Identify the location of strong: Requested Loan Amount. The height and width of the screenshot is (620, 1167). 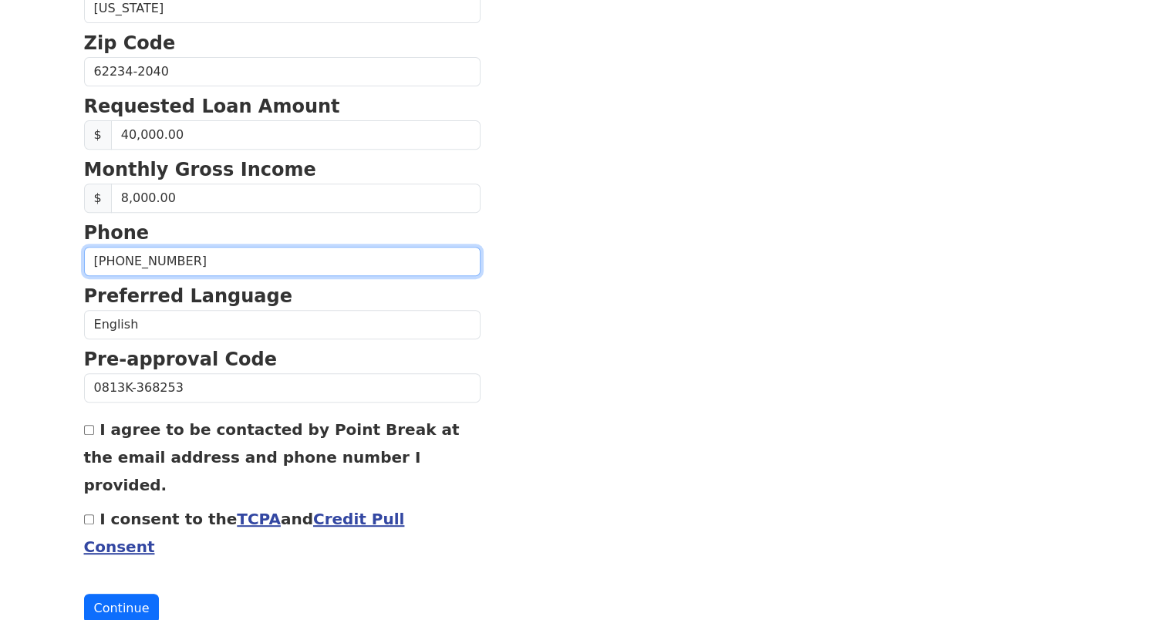
(212, 106).